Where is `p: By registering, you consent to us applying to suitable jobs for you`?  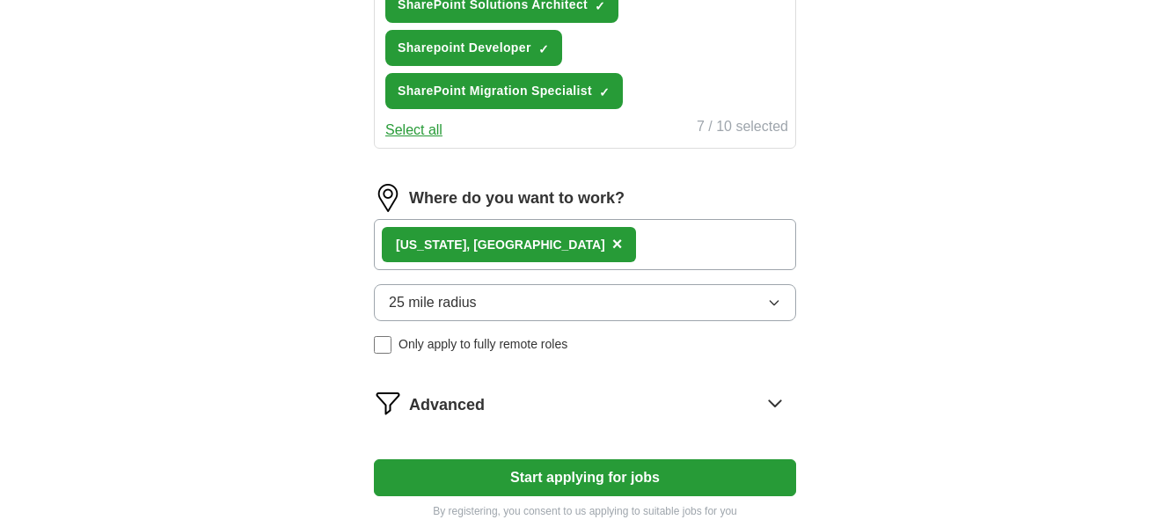
p: By registering, you consent to us applying to suitable jobs for you is located at coordinates (585, 511).